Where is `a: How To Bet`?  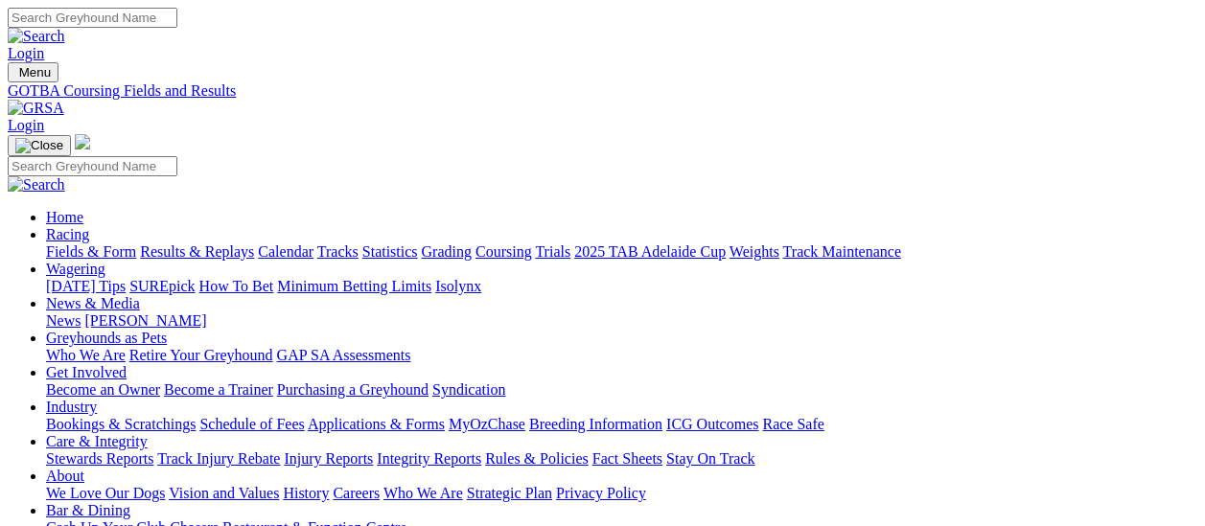
a: How To Bet is located at coordinates (237, 286).